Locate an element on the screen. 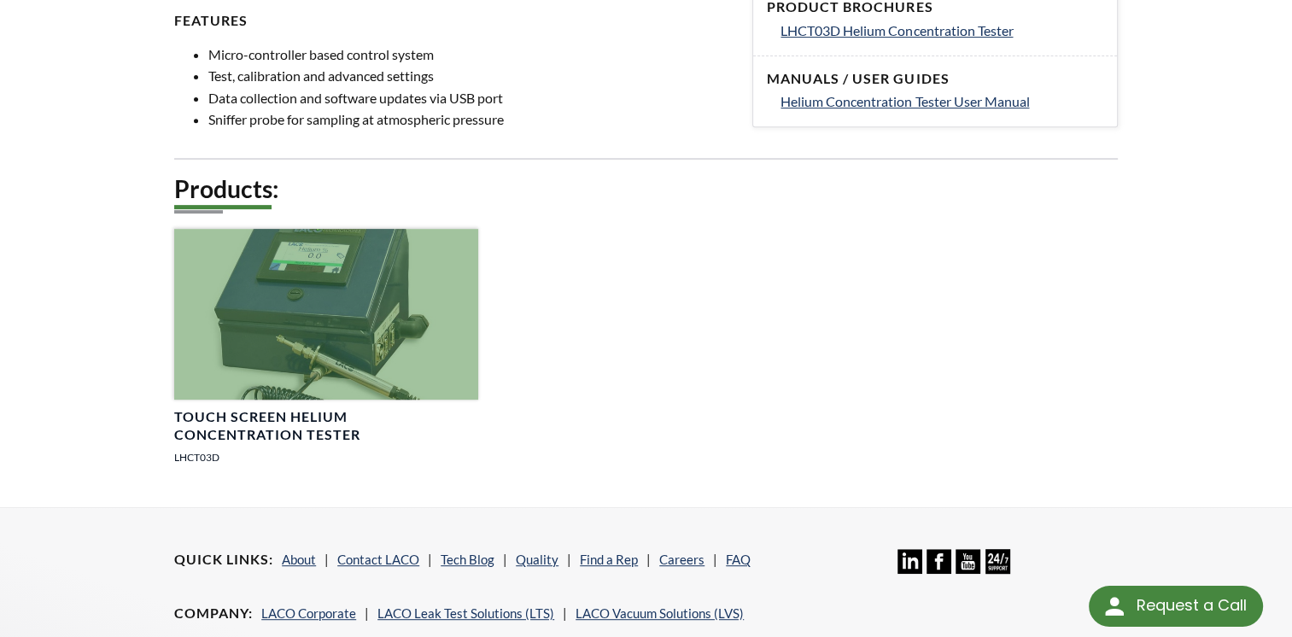 This screenshot has width=1292, height=637. h4: Manuals / User Guides is located at coordinates (934, 79).